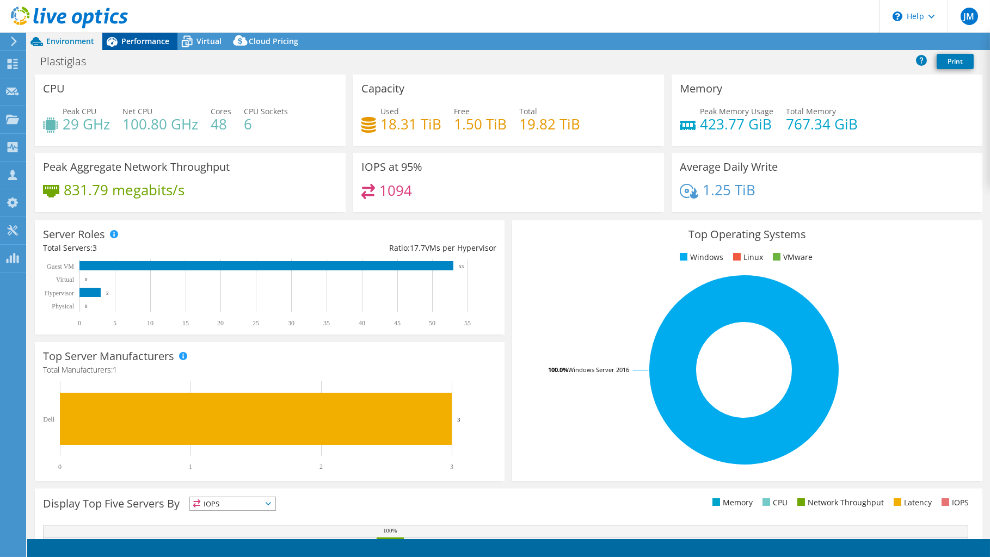 The height and width of the screenshot is (557, 990). I want to click on span: Free, so click(462, 111).